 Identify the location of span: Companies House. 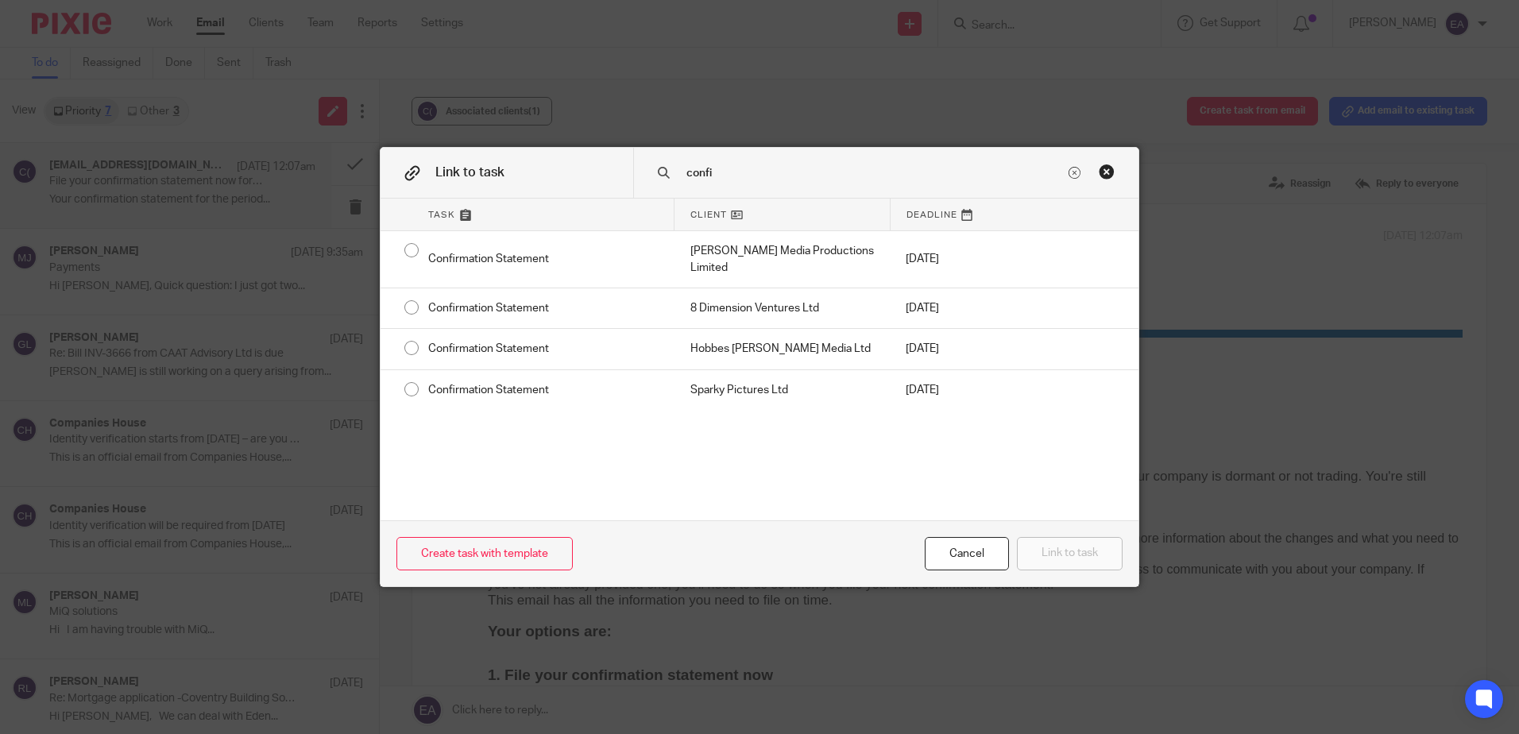
(106, 14).